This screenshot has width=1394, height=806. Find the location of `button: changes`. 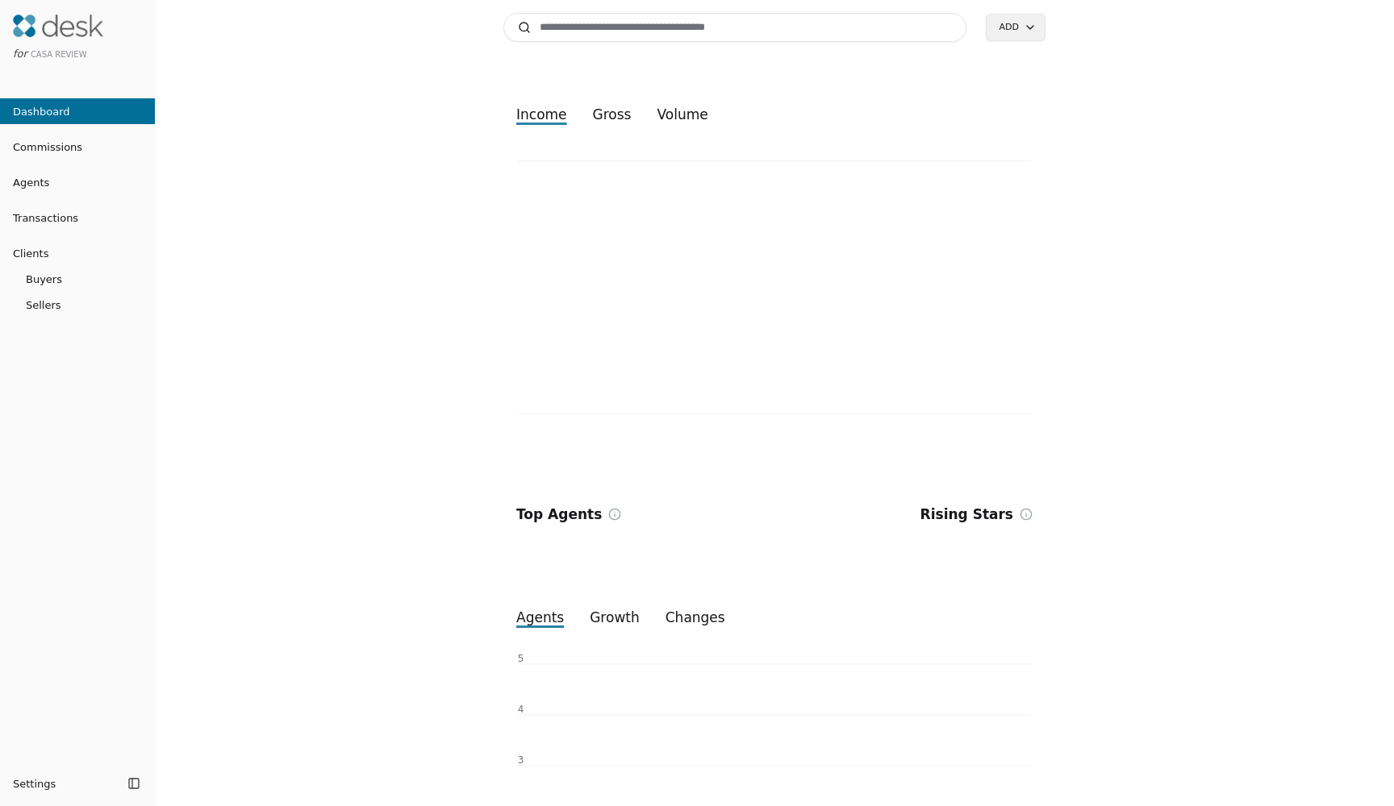

button: changes is located at coordinates (695, 618).